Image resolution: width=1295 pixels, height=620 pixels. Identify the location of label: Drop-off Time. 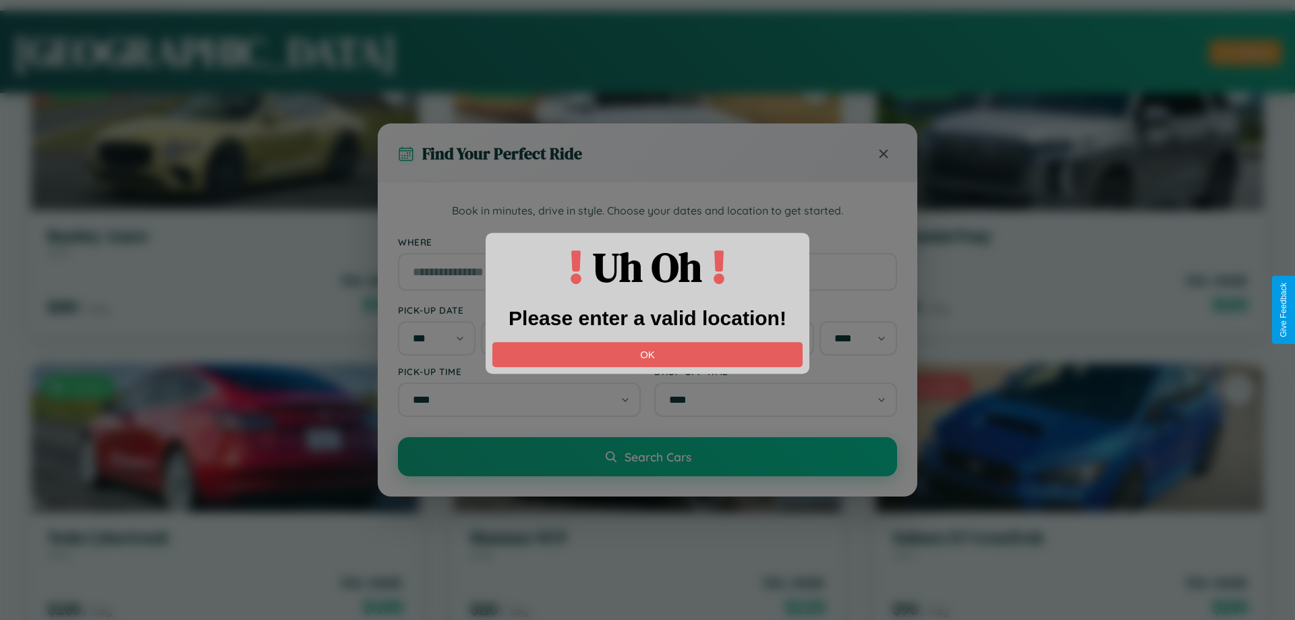
(776, 371).